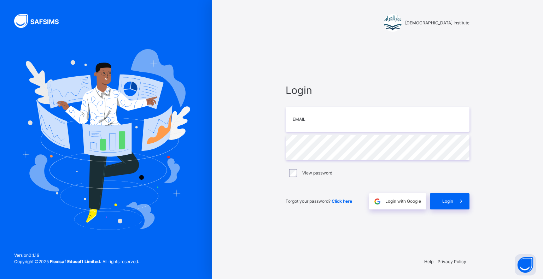 The width and height of the screenshot is (543, 279). What do you see at coordinates (403, 201) in the screenshot?
I see `span: Login with Google` at bounding box center [403, 201].